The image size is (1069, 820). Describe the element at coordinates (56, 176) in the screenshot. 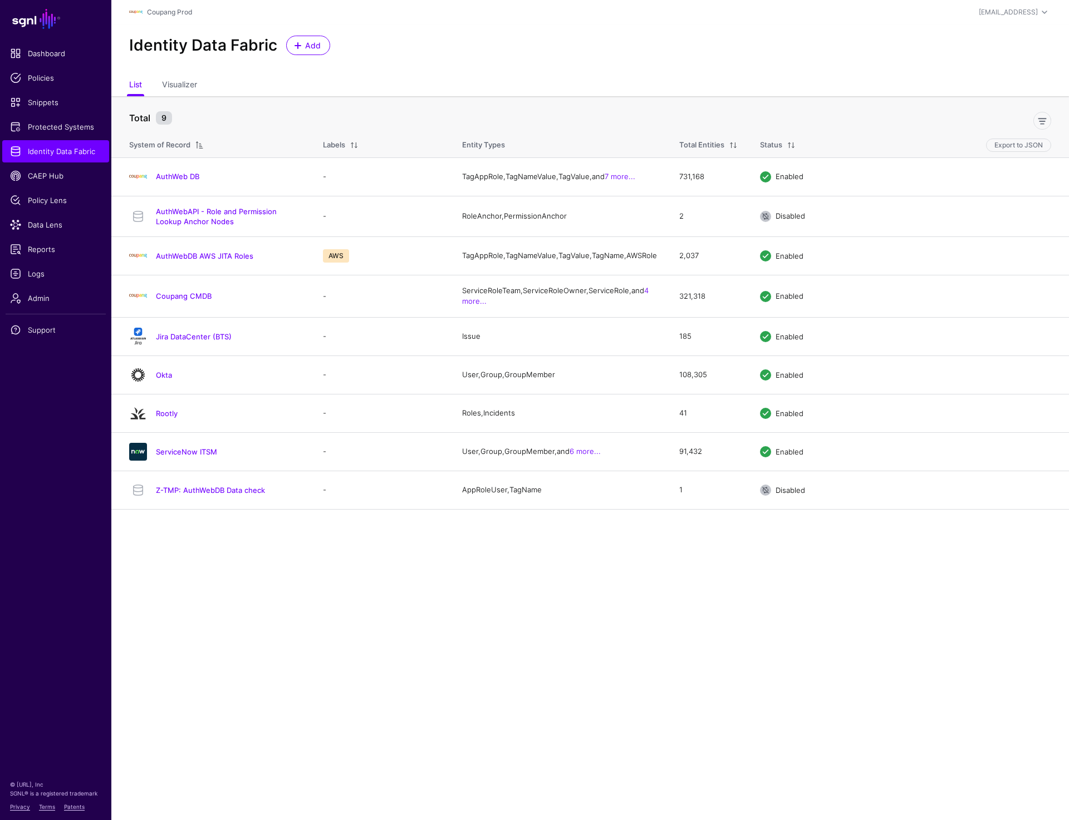

I see `a: CAEP Hub` at that location.